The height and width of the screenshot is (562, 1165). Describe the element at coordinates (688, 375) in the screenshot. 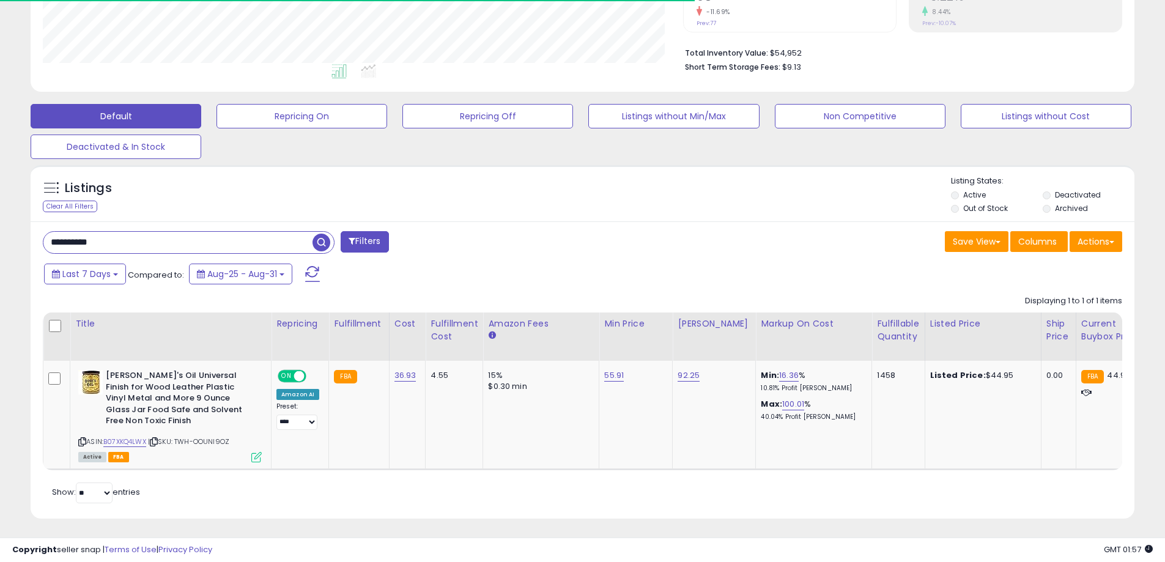

I see `a: 92.25` at that location.